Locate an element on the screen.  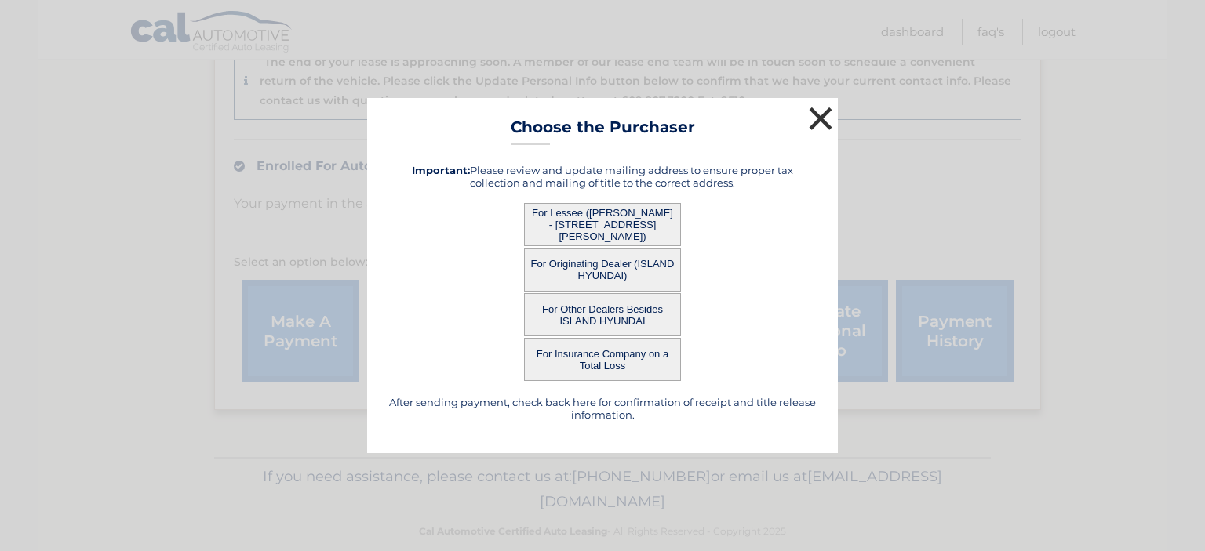
strong: Important: is located at coordinates (441, 170).